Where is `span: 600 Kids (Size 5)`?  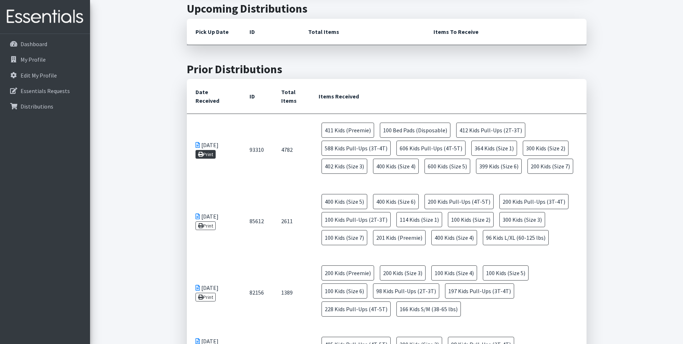 span: 600 Kids (Size 5) is located at coordinates (447, 166).